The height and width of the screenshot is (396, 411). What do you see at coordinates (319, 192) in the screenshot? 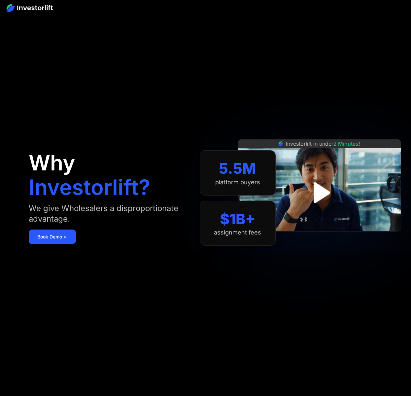
I see `a: open lightbox` at bounding box center [319, 192].